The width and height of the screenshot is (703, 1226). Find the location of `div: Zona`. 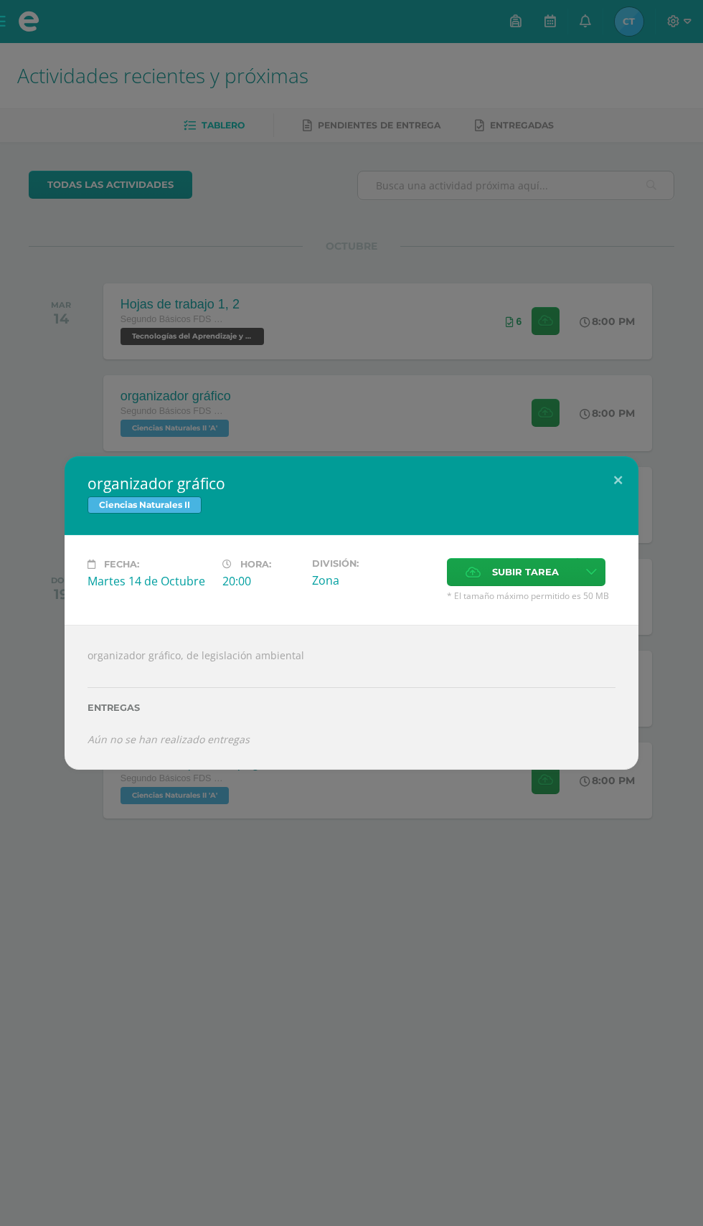

div: Zona is located at coordinates (374, 580).